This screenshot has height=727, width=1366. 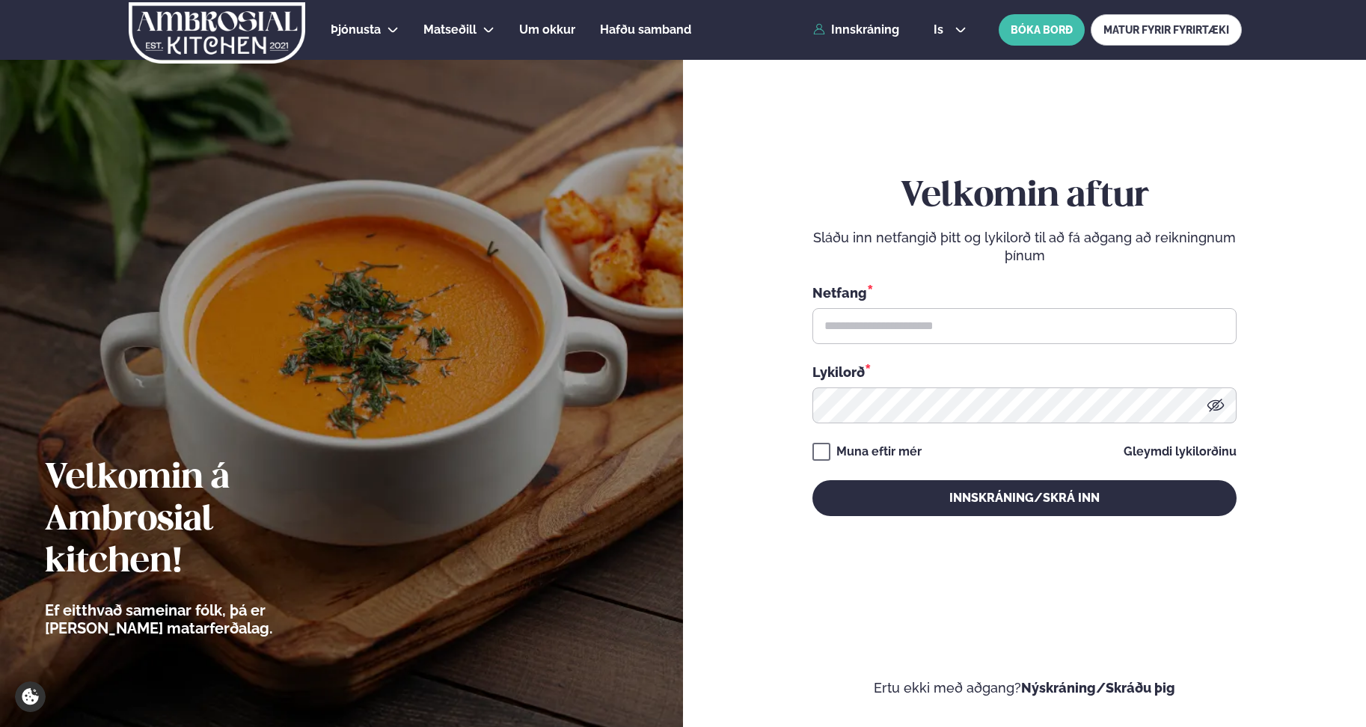 What do you see at coordinates (1099, 688) in the screenshot?
I see `a: Nýskráning/Skráðu þig` at bounding box center [1099, 688].